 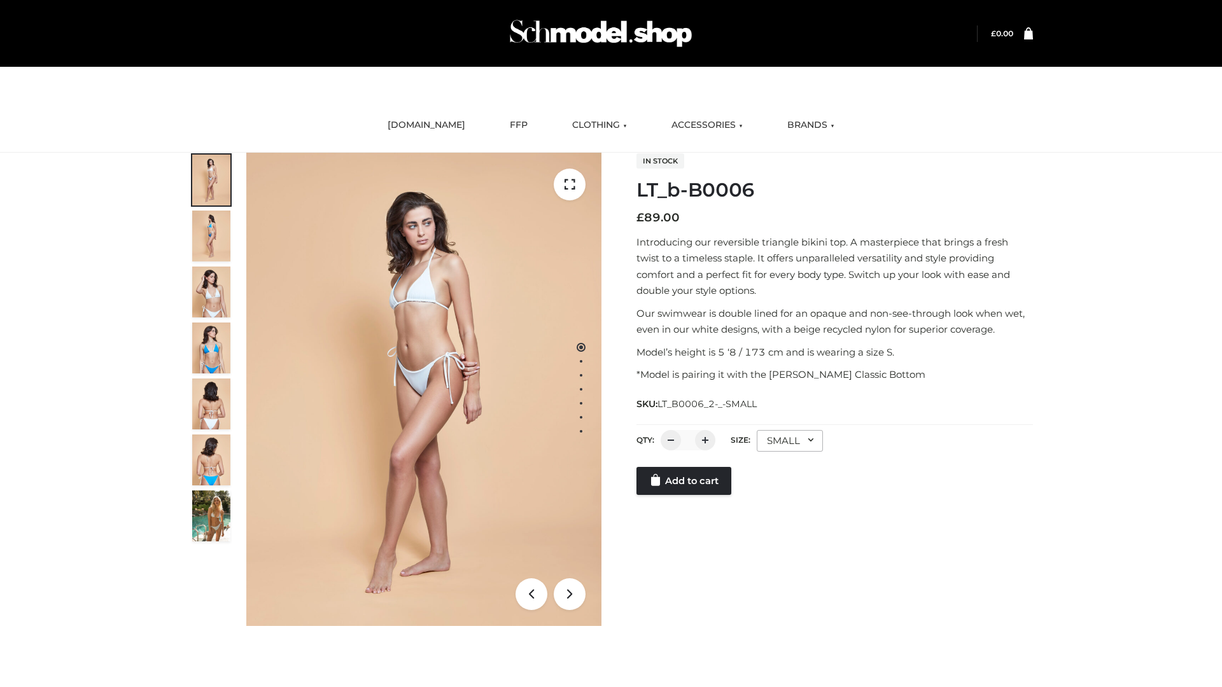 I want to click on a: £0.00, so click(x=1002, y=33).